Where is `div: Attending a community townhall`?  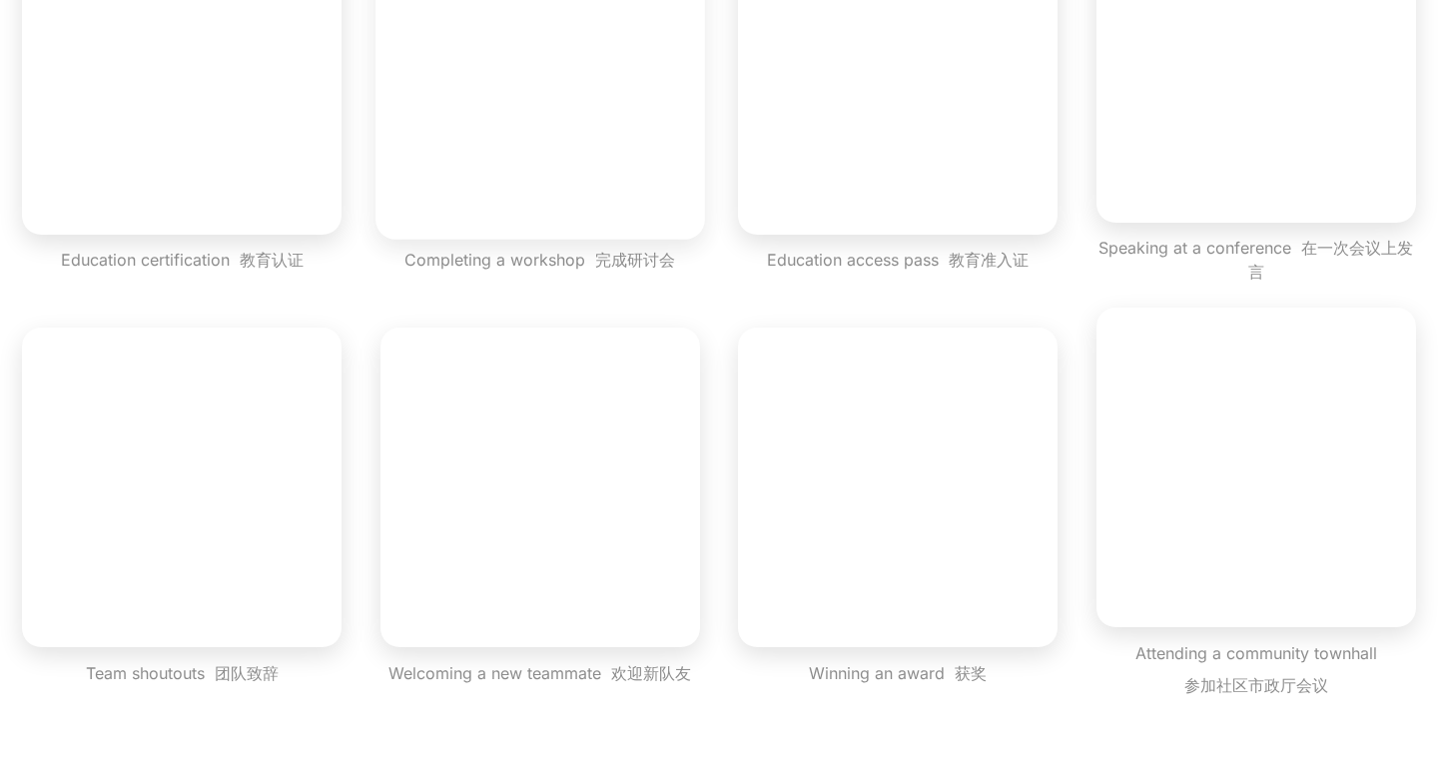
div: Attending a community townhall is located at coordinates (1256, 673).